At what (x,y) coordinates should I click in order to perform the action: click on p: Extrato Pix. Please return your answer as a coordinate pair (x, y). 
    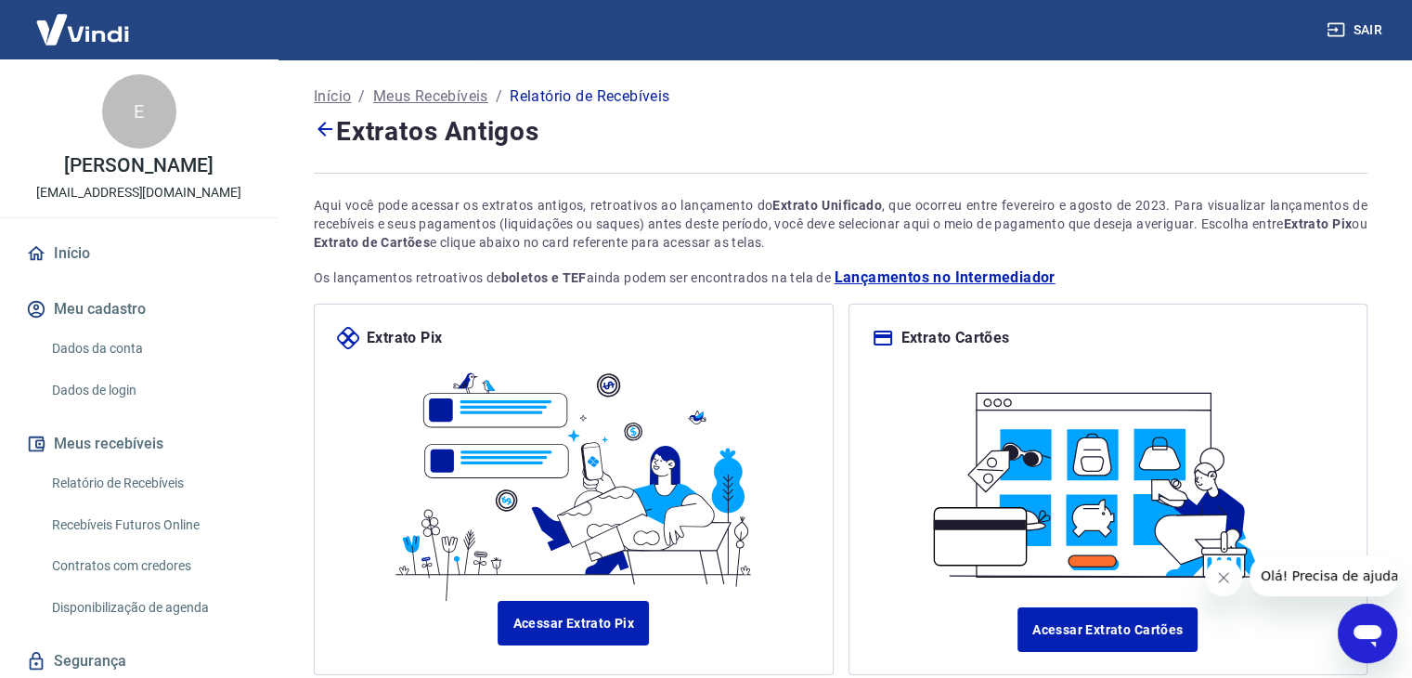
    Looking at the image, I should click on (404, 338).